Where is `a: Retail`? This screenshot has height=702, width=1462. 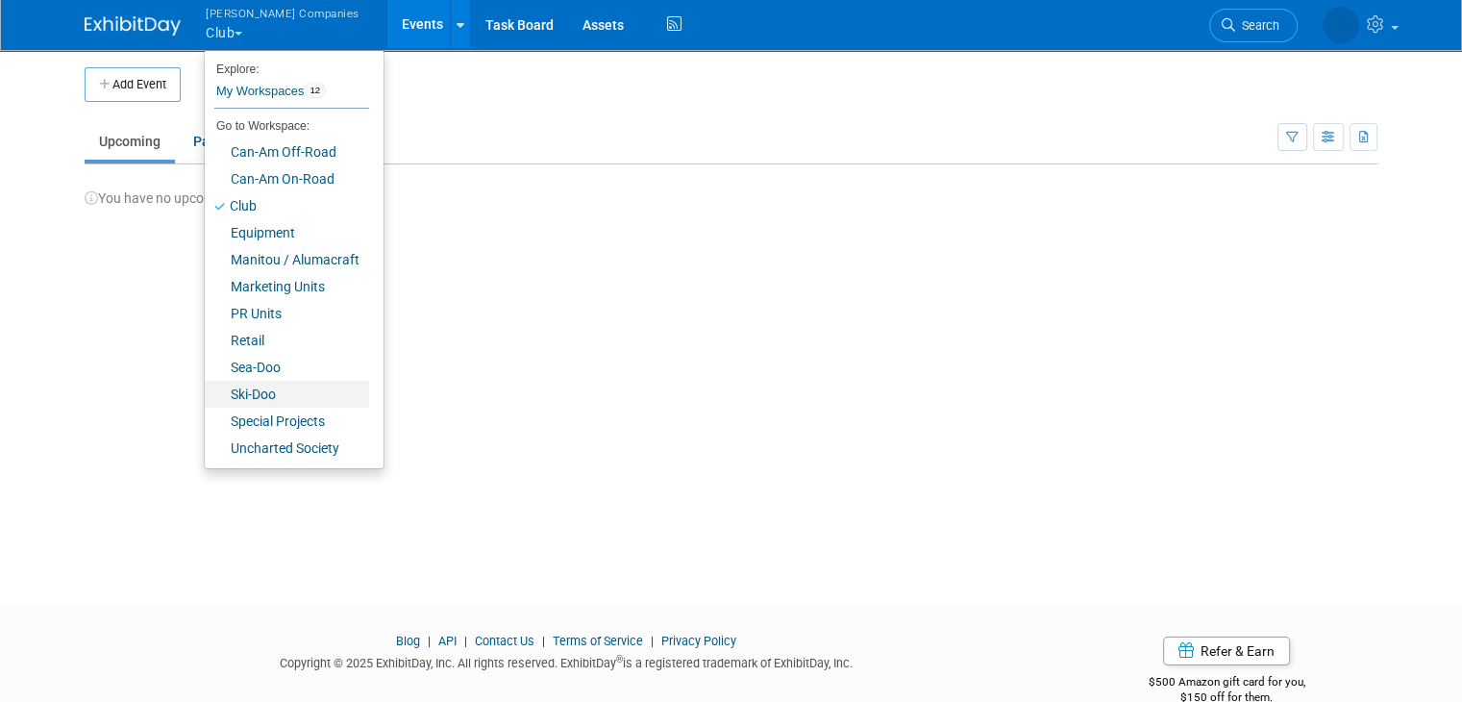
a: Retail is located at coordinates (286, 340).